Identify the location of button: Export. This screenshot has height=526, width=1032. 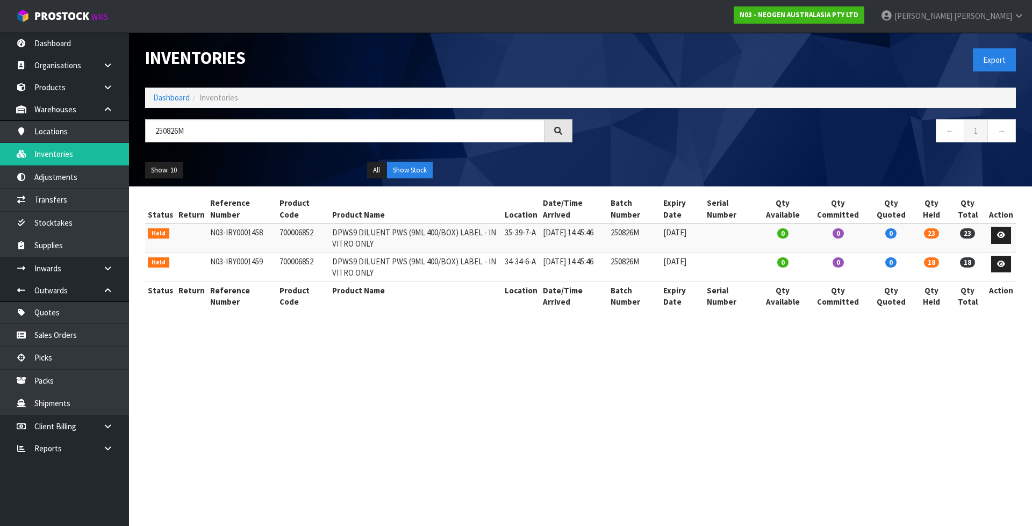
(994, 60).